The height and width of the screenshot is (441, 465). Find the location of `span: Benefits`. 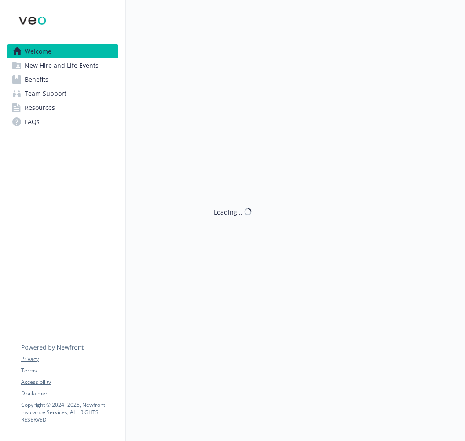

span: Benefits is located at coordinates (37, 80).